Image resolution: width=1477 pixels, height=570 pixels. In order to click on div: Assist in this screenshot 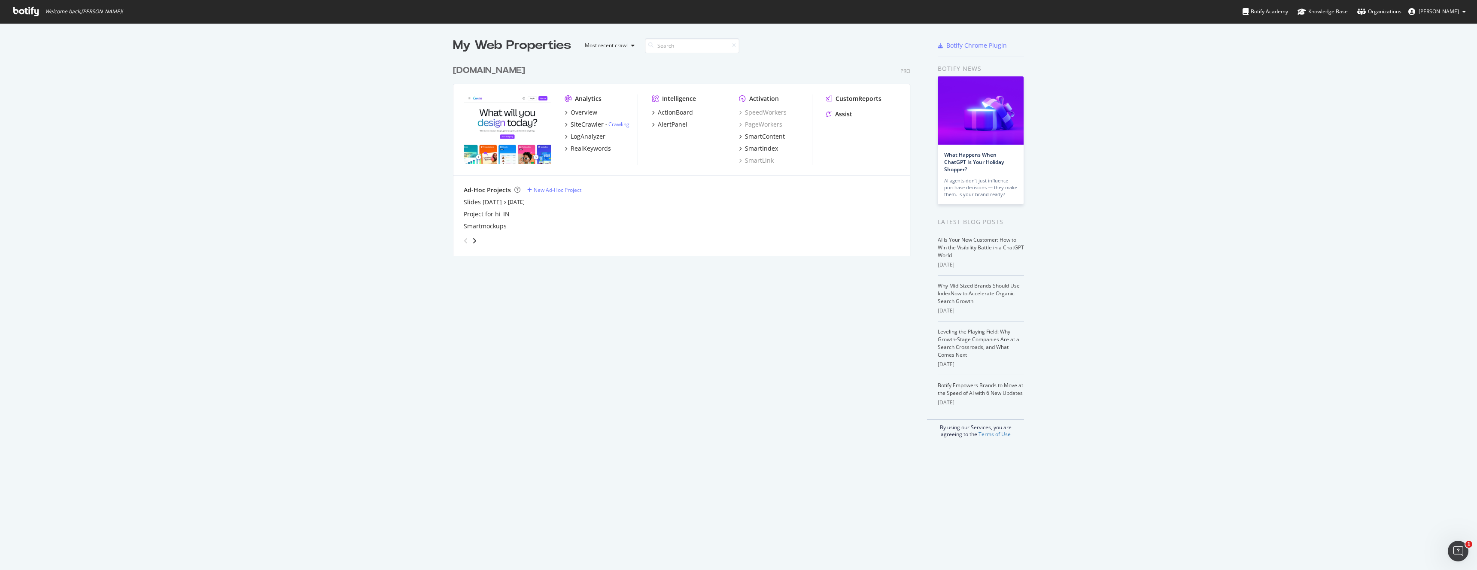, I will do `click(844, 114)`.